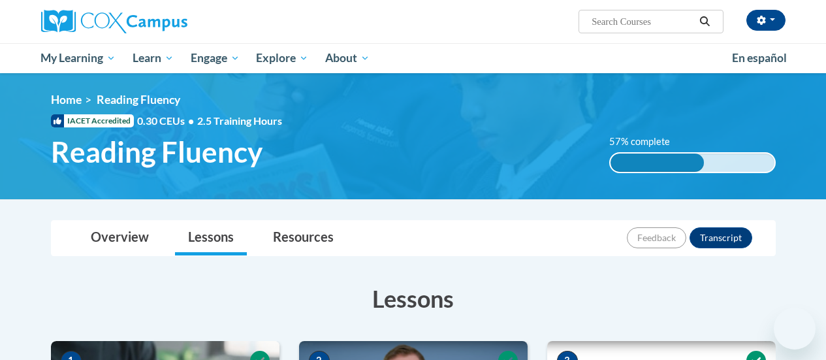 The width and height of the screenshot is (826, 360). Describe the element at coordinates (78, 58) in the screenshot. I see `span: My Learning` at that location.